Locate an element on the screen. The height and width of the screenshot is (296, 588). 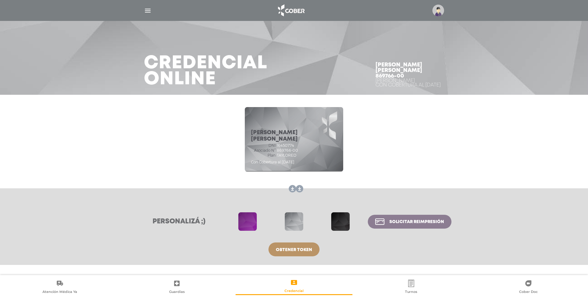
h3: Credencial Online is located at coordinates (205, 71).